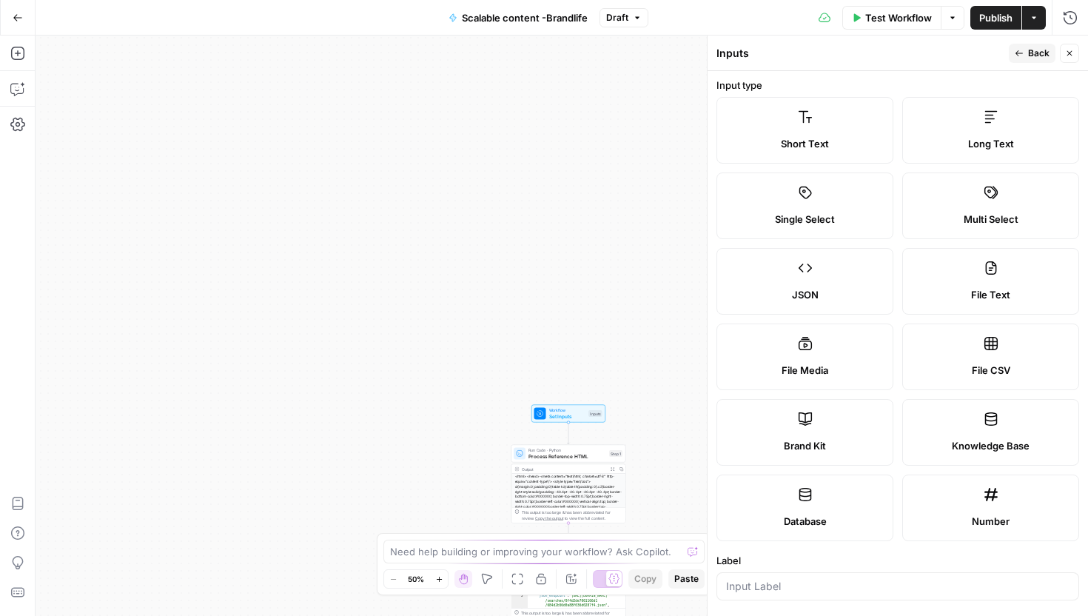 This screenshot has width=1088, height=616. Describe the element at coordinates (990, 521) in the screenshot. I see `span: Number` at that location.